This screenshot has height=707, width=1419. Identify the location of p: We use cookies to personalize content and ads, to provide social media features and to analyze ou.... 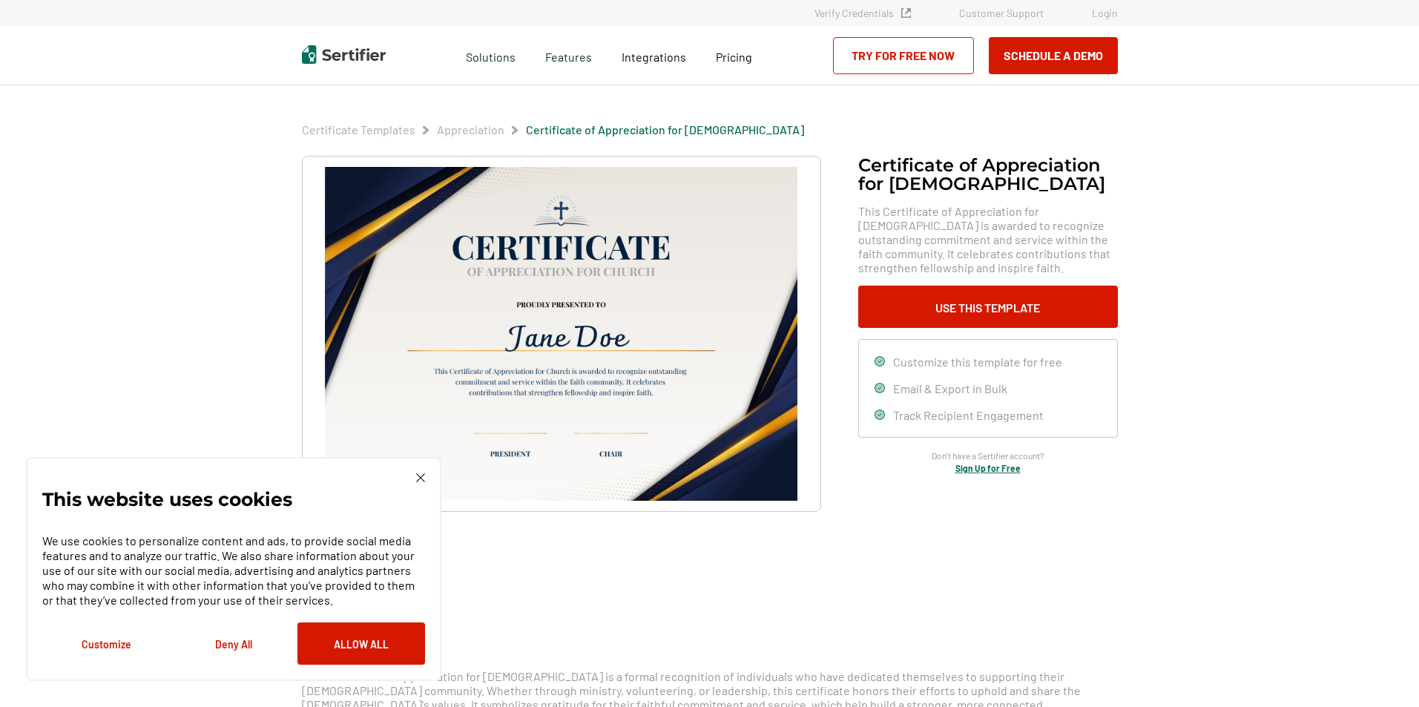
(234, 570).